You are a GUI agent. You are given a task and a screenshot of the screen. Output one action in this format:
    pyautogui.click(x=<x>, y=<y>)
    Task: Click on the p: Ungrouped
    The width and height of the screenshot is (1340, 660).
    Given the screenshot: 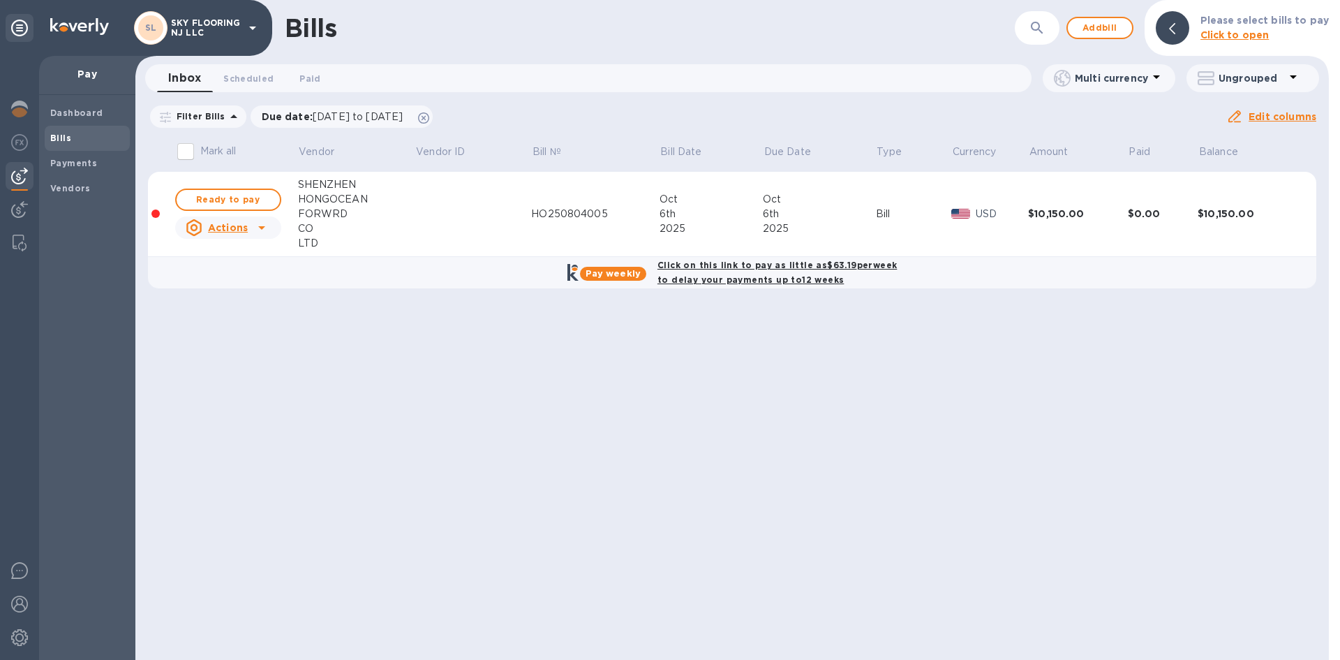 What is the action you would take?
    pyautogui.click(x=1252, y=78)
    